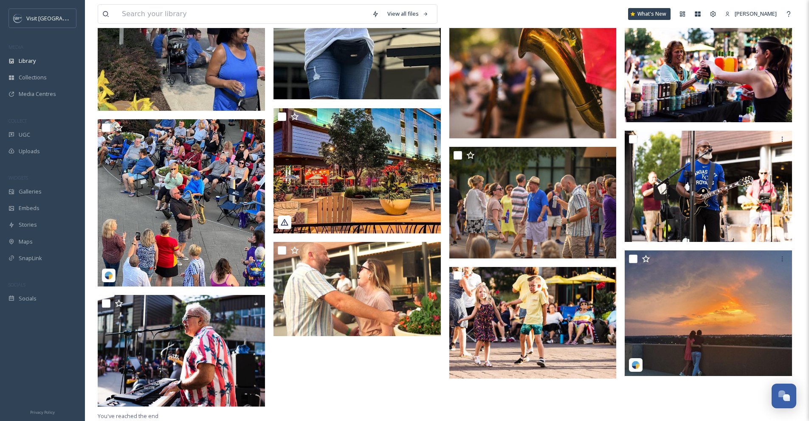 The height and width of the screenshot is (421, 809). What do you see at coordinates (27, 61) in the screenshot?
I see `span: Library` at bounding box center [27, 61].